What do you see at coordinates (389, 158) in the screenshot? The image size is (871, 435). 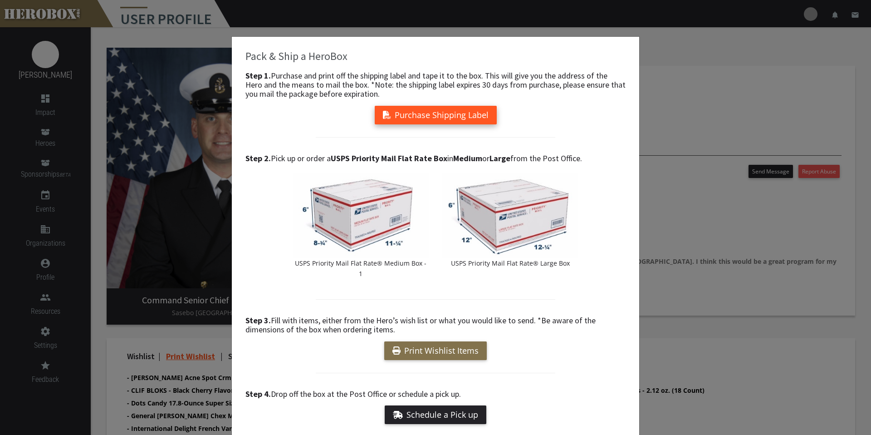 I see `b: USPS Priority Mail Flat Rate Box` at bounding box center [389, 158].